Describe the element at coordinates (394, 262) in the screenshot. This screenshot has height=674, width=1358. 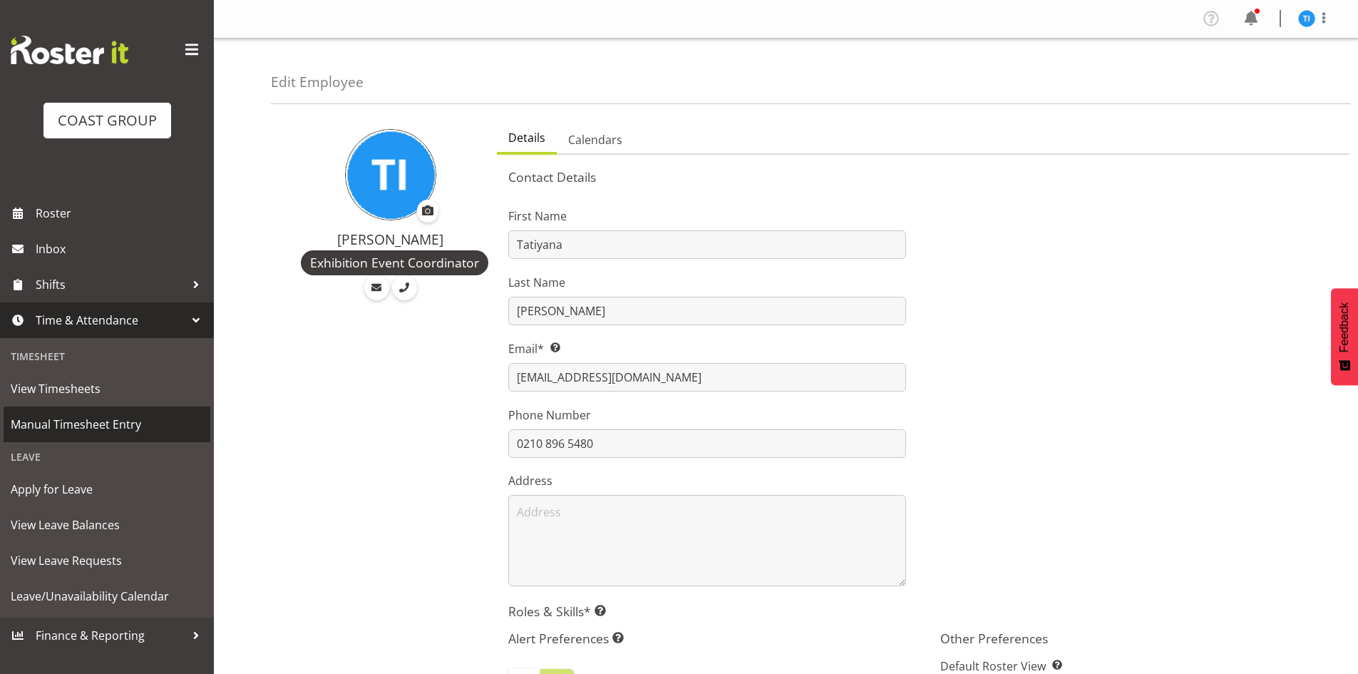
I see `span: Exhibition Event Coordinator` at that location.